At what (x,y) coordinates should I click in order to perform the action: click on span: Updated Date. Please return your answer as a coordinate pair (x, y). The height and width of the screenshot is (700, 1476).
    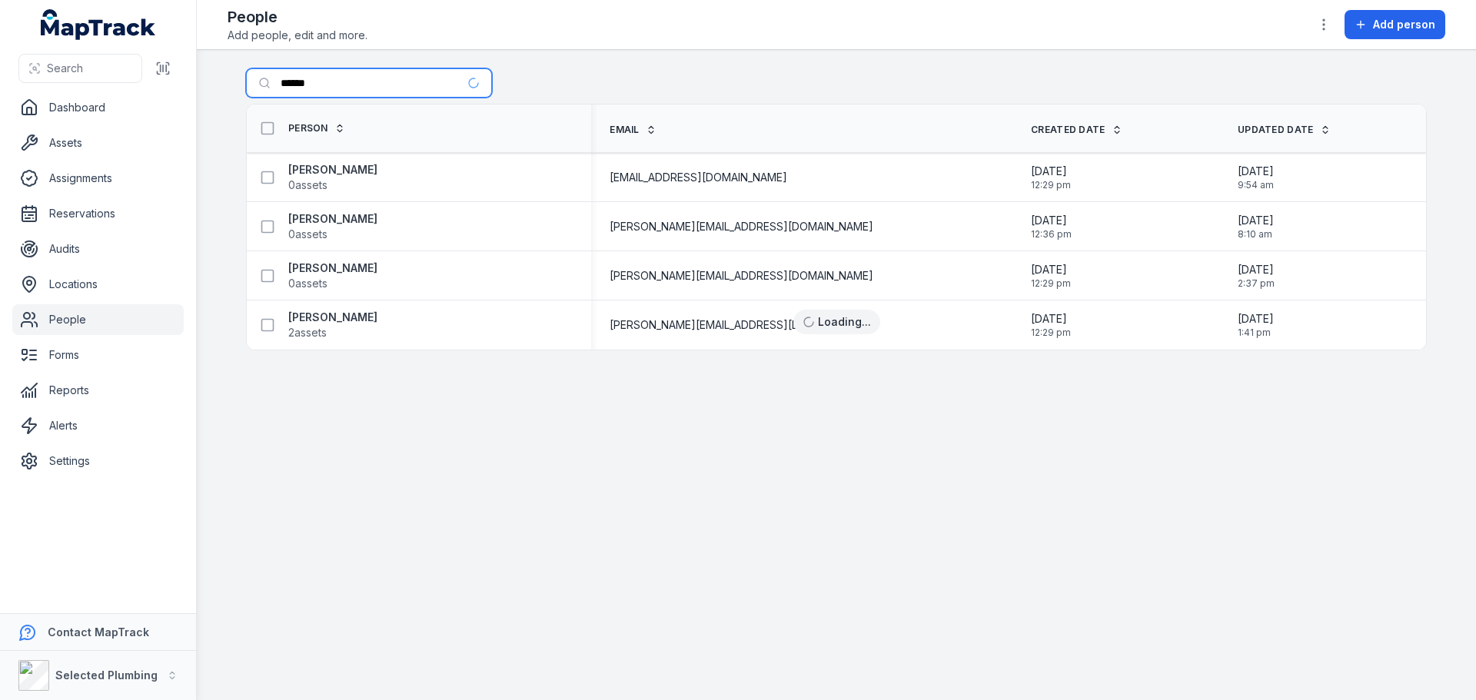
    Looking at the image, I should click on (1275, 130).